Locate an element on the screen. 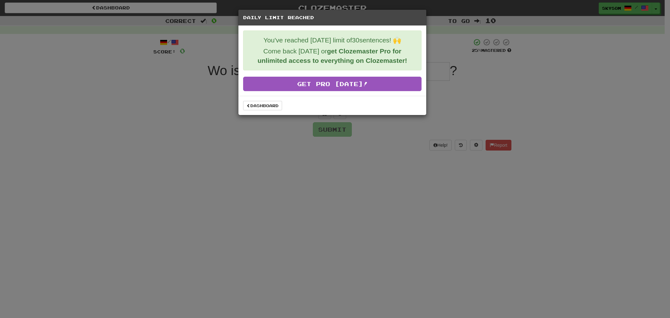 The height and width of the screenshot is (318, 670). strong: get Clozemaster Pro for unlimited access to everything on Clozemaster! is located at coordinates (332, 56).